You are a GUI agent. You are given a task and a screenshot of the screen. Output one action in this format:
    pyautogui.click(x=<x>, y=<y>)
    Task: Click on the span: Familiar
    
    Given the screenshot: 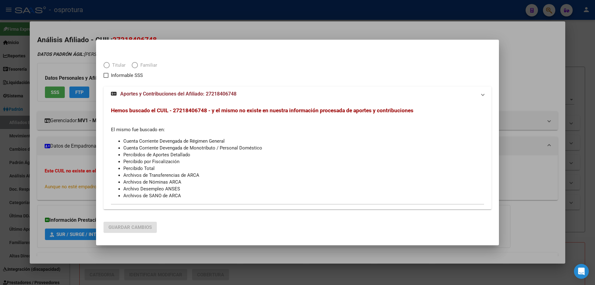 What is the action you would take?
    pyautogui.click(x=147, y=65)
    